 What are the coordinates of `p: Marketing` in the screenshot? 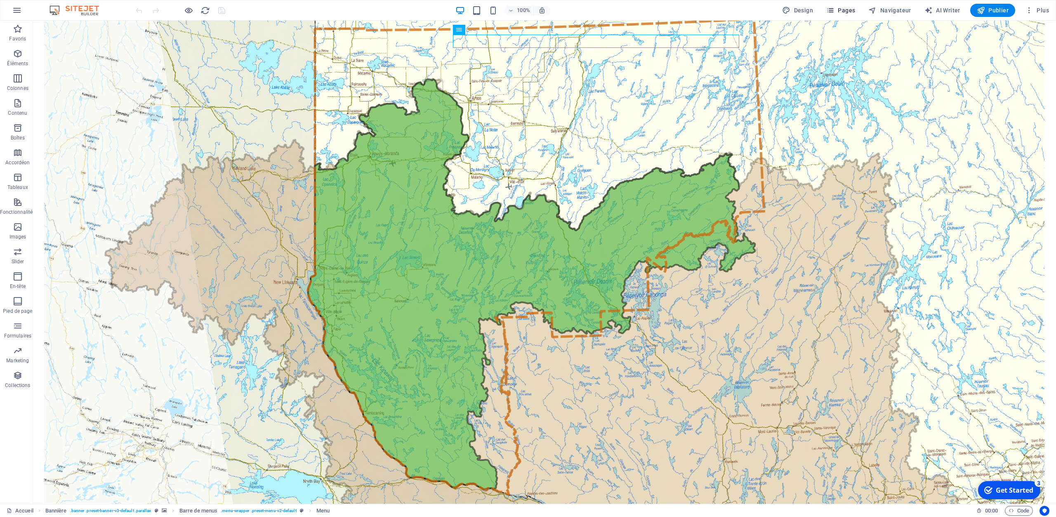 It's located at (17, 361).